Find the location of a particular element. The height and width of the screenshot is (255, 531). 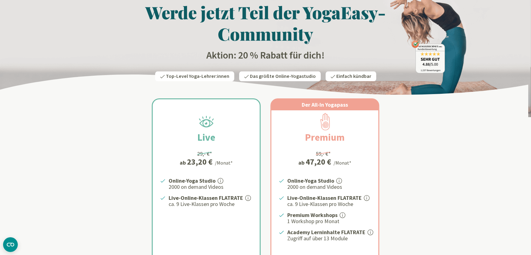

button: CMP-Widget öffnen is located at coordinates (10, 244).